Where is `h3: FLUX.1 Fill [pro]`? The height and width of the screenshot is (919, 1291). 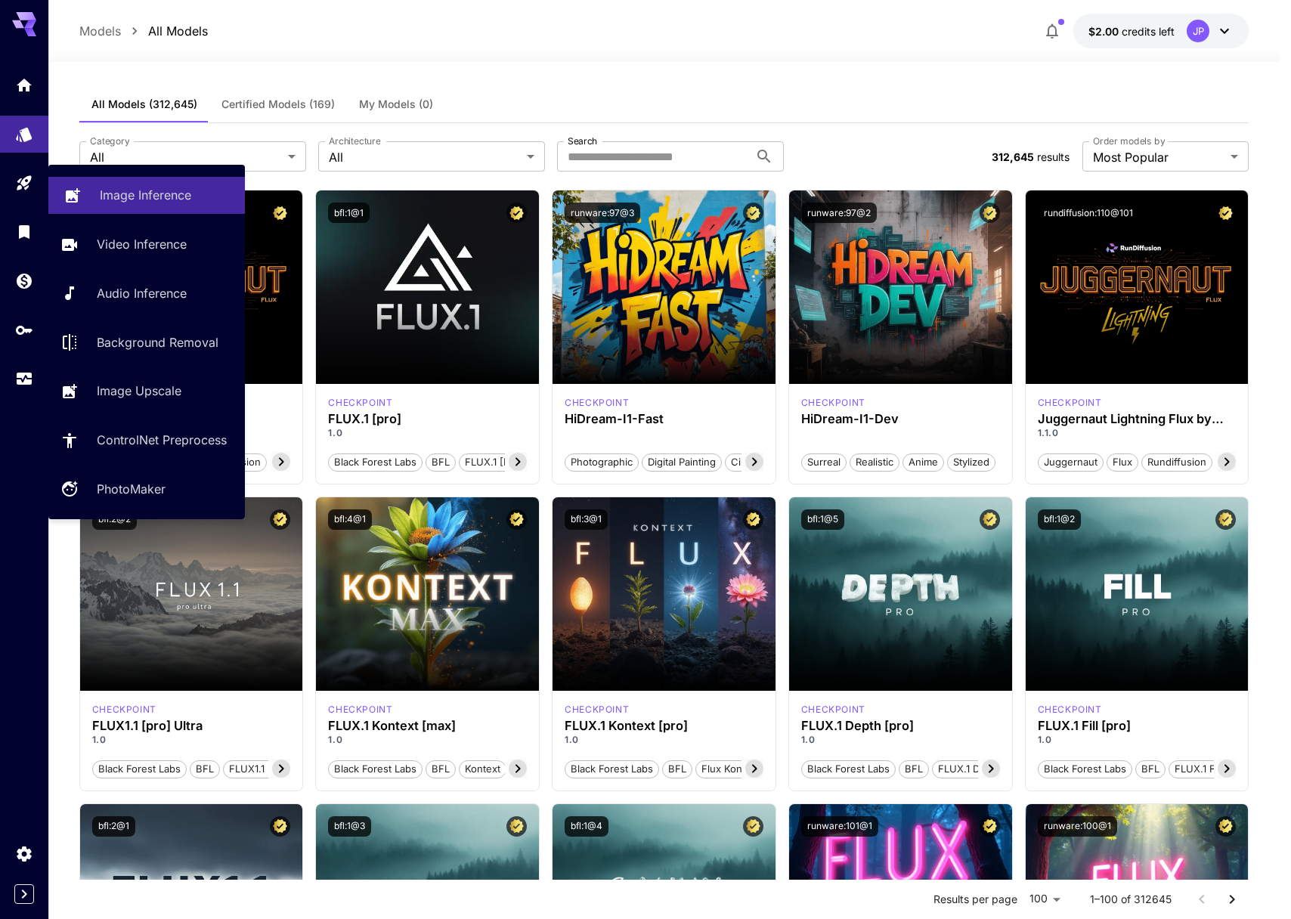
h3: FLUX.1 Fill [pro] is located at coordinates (1136, 725).